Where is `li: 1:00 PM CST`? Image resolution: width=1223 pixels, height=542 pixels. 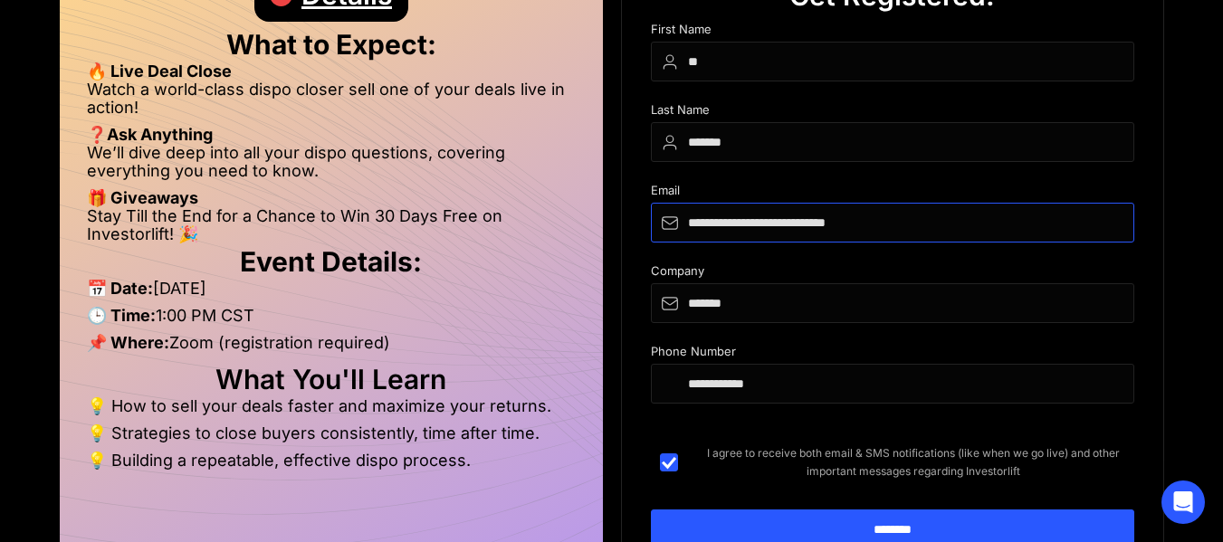 li: 1:00 PM CST is located at coordinates (331, 321).